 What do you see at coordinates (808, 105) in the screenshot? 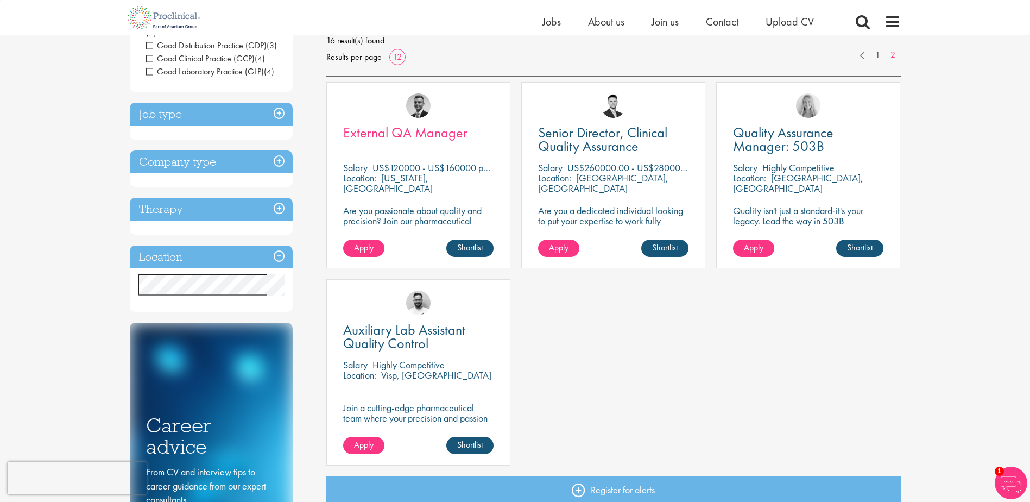
I see `img: Shannon Briggs` at bounding box center [808, 105].